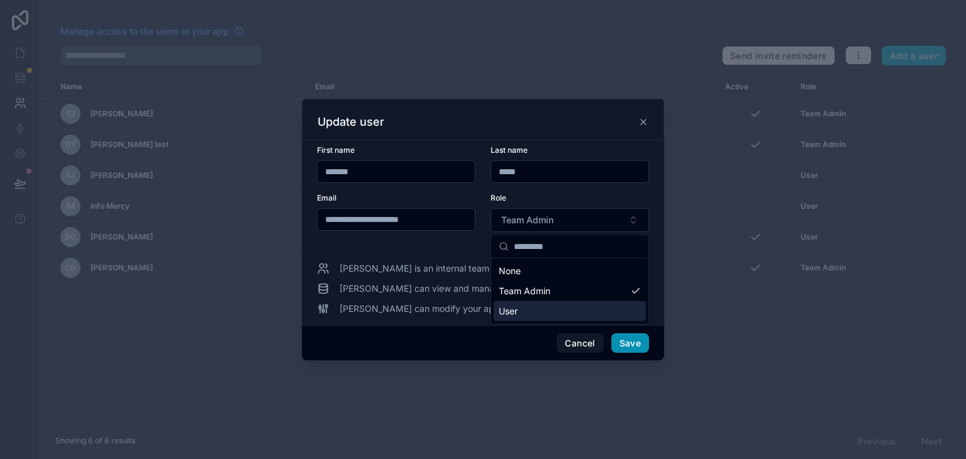 The height and width of the screenshot is (459, 966). Describe the element at coordinates (326, 197) in the screenshot. I see `span: Email` at that location.